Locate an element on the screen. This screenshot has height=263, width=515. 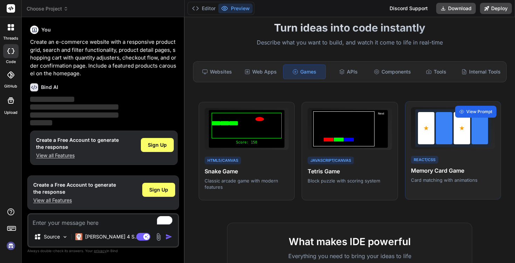
p: Source is located at coordinates (52, 237).